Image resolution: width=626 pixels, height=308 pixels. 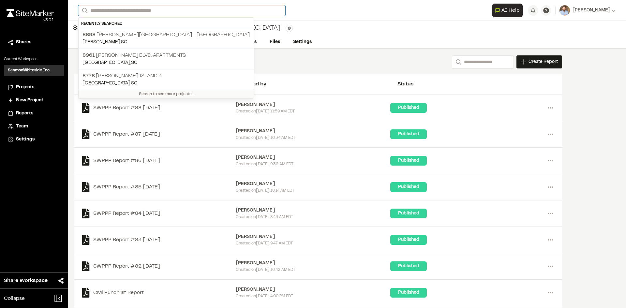 I want to click on div: Created by, so click(x=318, y=84).